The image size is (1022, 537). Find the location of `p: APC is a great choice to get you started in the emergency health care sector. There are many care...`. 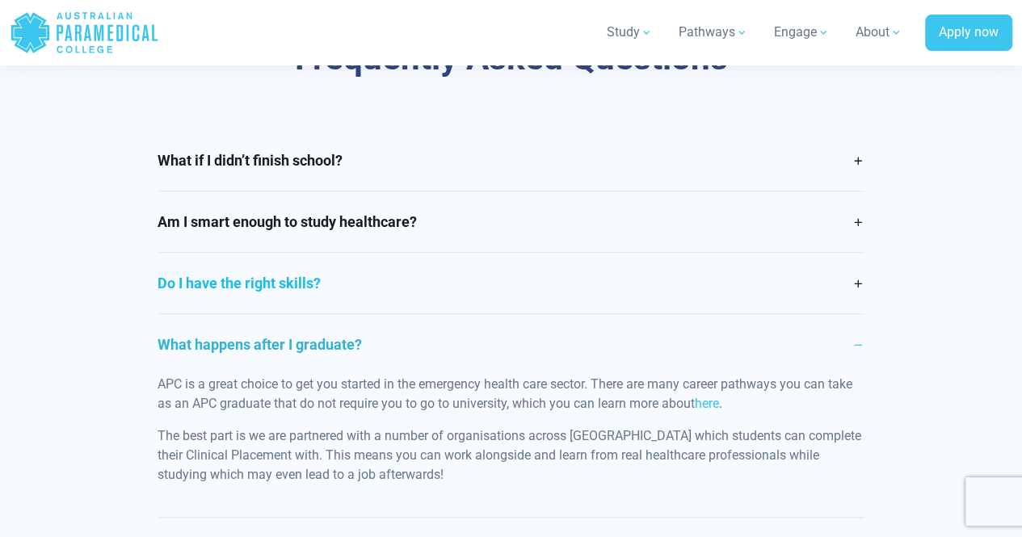

p: APC is a great choice to get you started in the emergency health care sector. There are many care... is located at coordinates (511, 394).